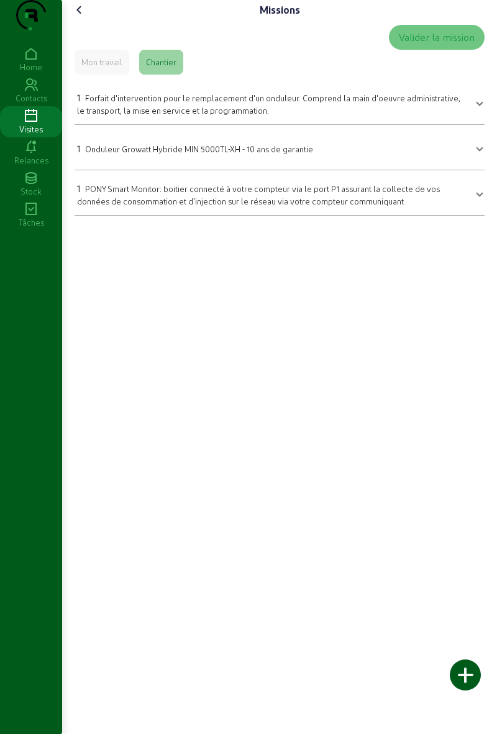  I want to click on span: Forfait d'intervention pour le remplacement d'un onduleur. Comprend la main d'oeuvre administrati..., so click(268, 104).